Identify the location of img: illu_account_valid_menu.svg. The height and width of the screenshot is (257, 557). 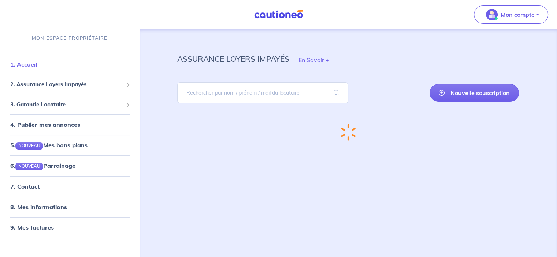
(492, 15).